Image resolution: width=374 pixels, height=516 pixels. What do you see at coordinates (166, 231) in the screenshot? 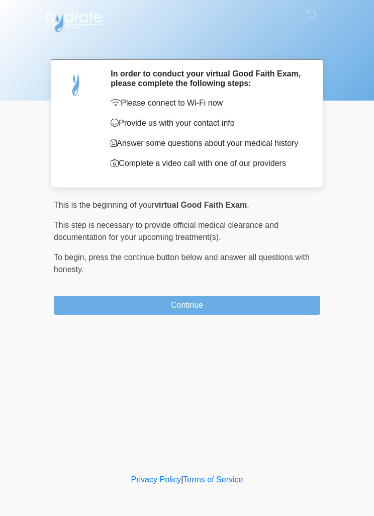
I see `span: This step is necessary to provide official medical clearance and documentation for your upcoming ...` at bounding box center [166, 231].